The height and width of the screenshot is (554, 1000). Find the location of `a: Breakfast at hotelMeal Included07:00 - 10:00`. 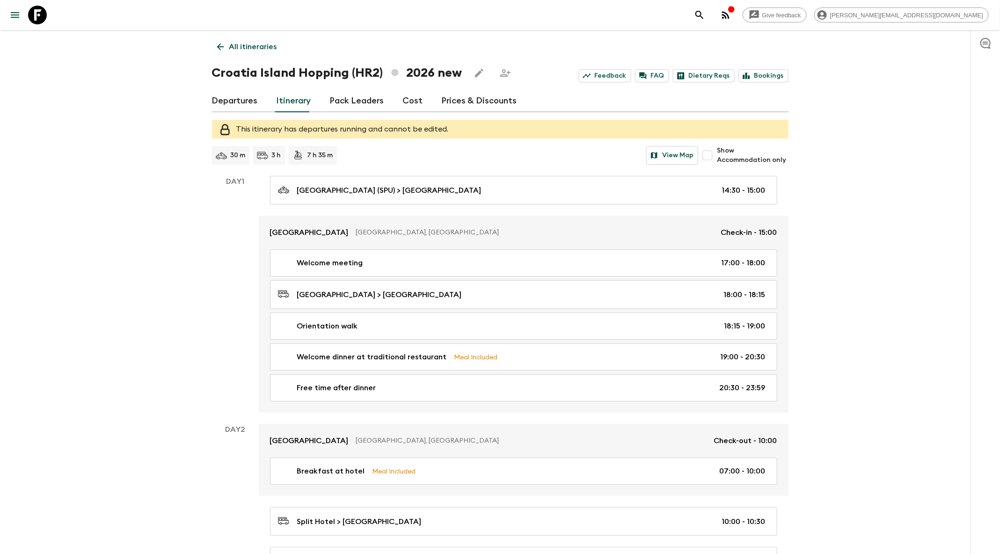

a: Breakfast at hotelMeal Included07:00 - 10:00 is located at coordinates (523, 471).